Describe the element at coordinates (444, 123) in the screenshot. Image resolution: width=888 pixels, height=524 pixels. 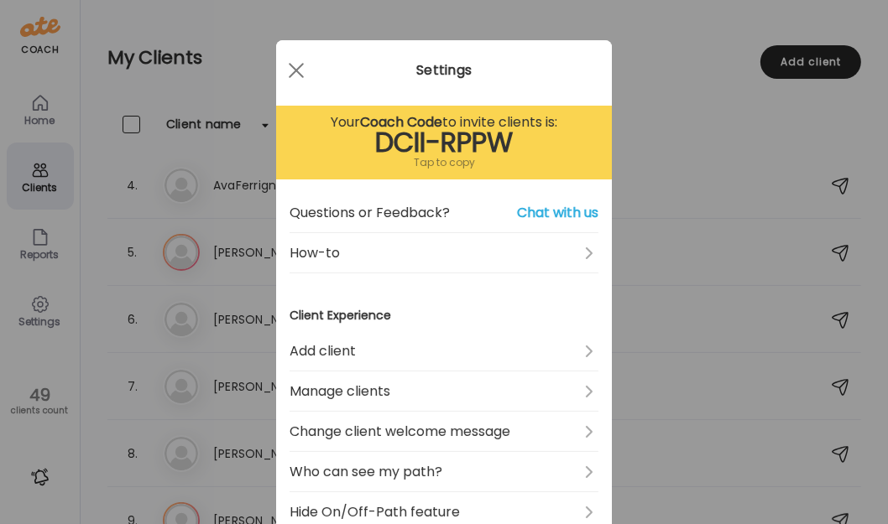
I see `div: Your to invite clients is:` at that location.